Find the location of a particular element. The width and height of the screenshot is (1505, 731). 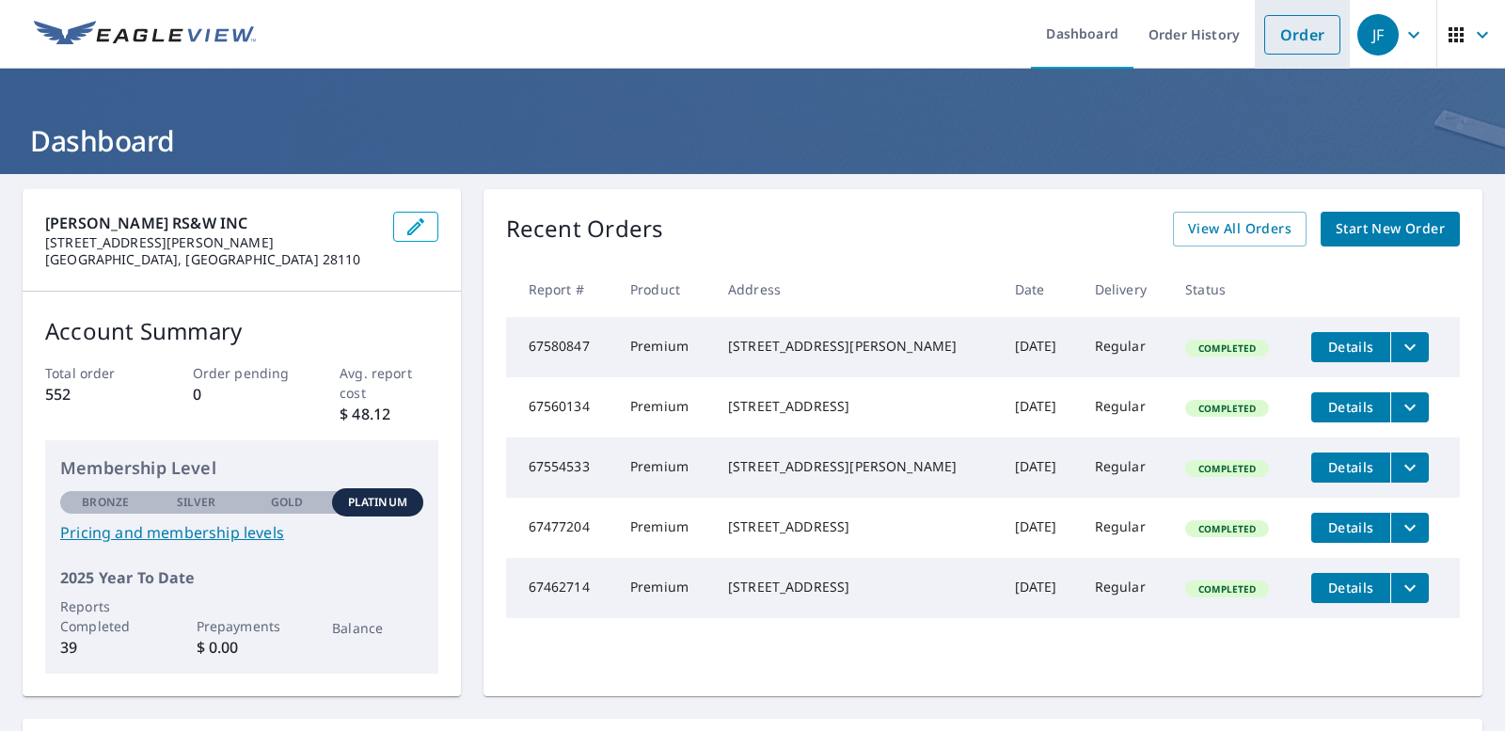

p: Order pending is located at coordinates (242, 373).